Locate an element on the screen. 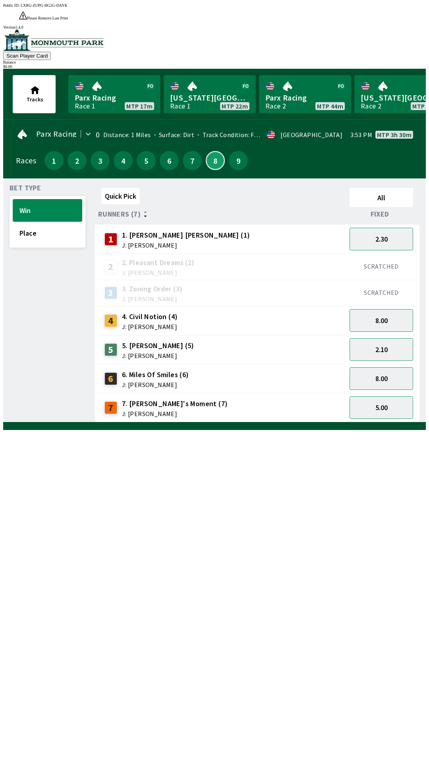 This screenshot has width=429, height=763. a: Parx RacingRace 1MTP 17m is located at coordinates (114, 94).